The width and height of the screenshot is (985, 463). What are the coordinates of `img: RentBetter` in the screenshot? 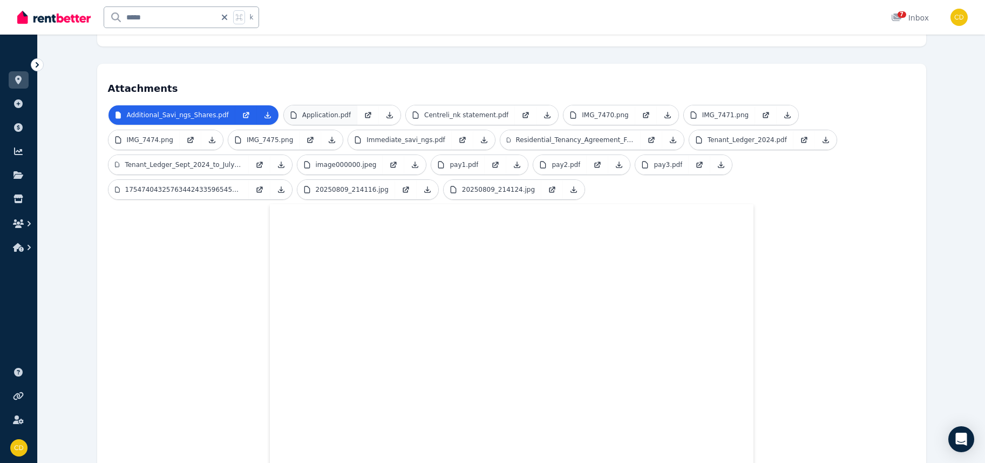 It's located at (54, 17).